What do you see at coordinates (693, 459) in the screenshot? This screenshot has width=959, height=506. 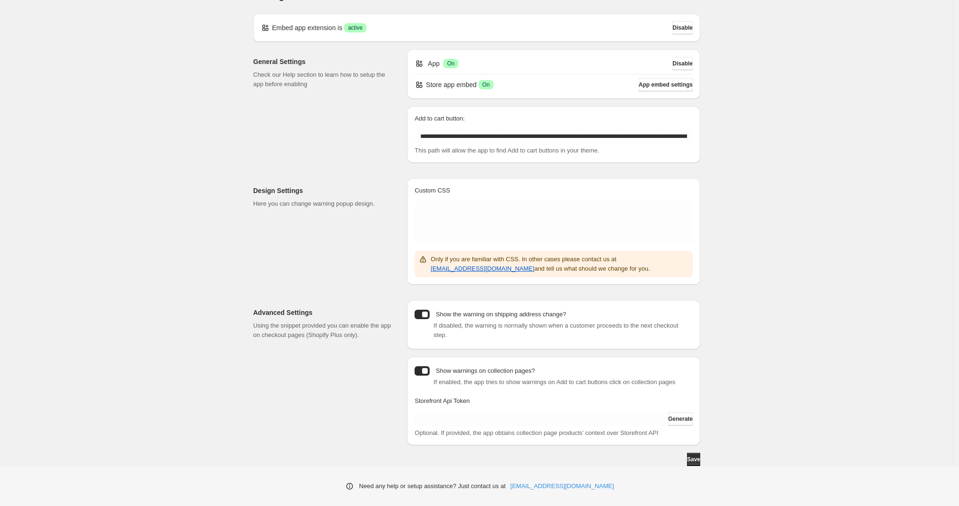 I see `span: Save` at bounding box center [693, 459].